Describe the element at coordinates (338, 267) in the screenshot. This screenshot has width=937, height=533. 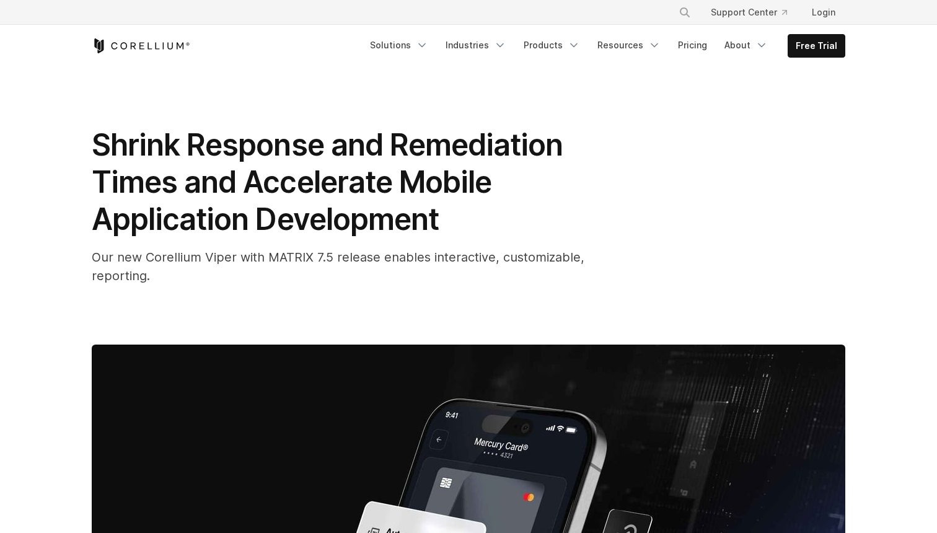
I see `span: Our new Corellium Viper with MATRIX 7.5 release enables interactive, customizable, reporting.` at that location.